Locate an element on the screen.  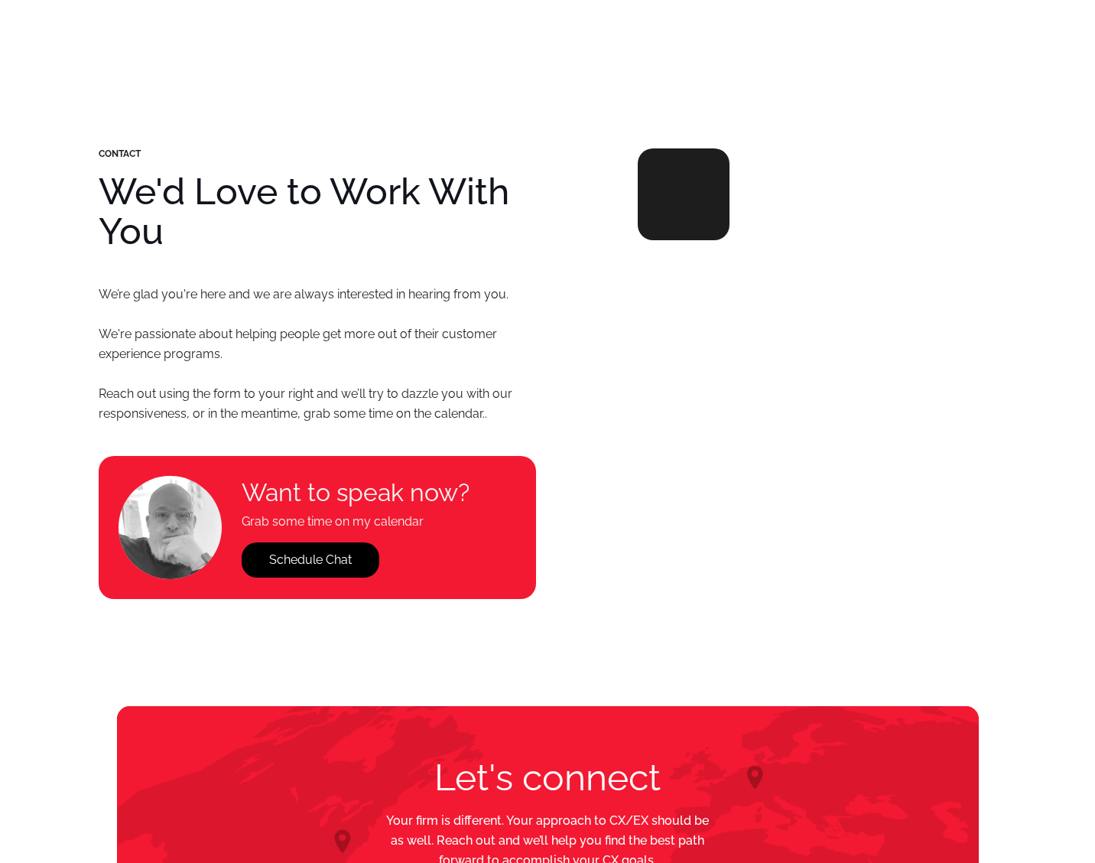
h4: Grab some time on my calendar is located at coordinates (356, 522).